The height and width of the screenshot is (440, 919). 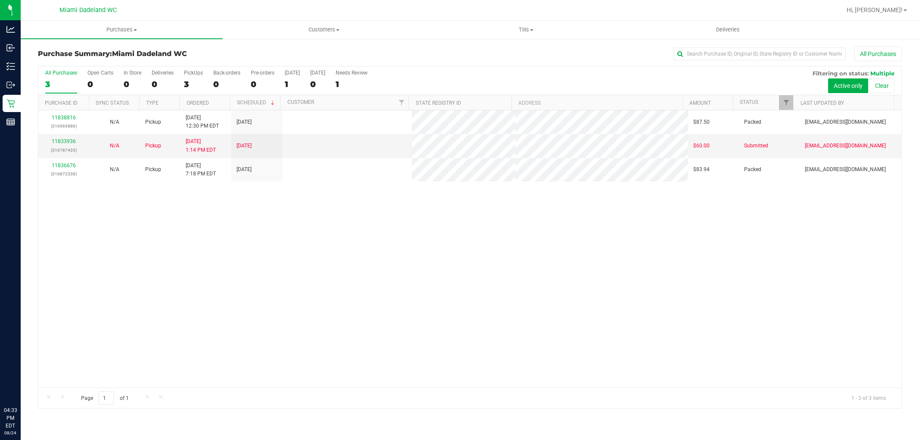 What do you see at coordinates (11, 103) in the screenshot?
I see `inline-svg: Retail` at bounding box center [11, 103].